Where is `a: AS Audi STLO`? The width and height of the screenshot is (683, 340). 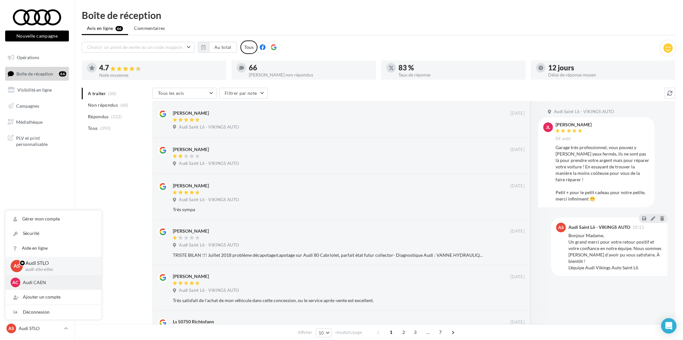 a: AS Audi STLO is located at coordinates (37, 329).